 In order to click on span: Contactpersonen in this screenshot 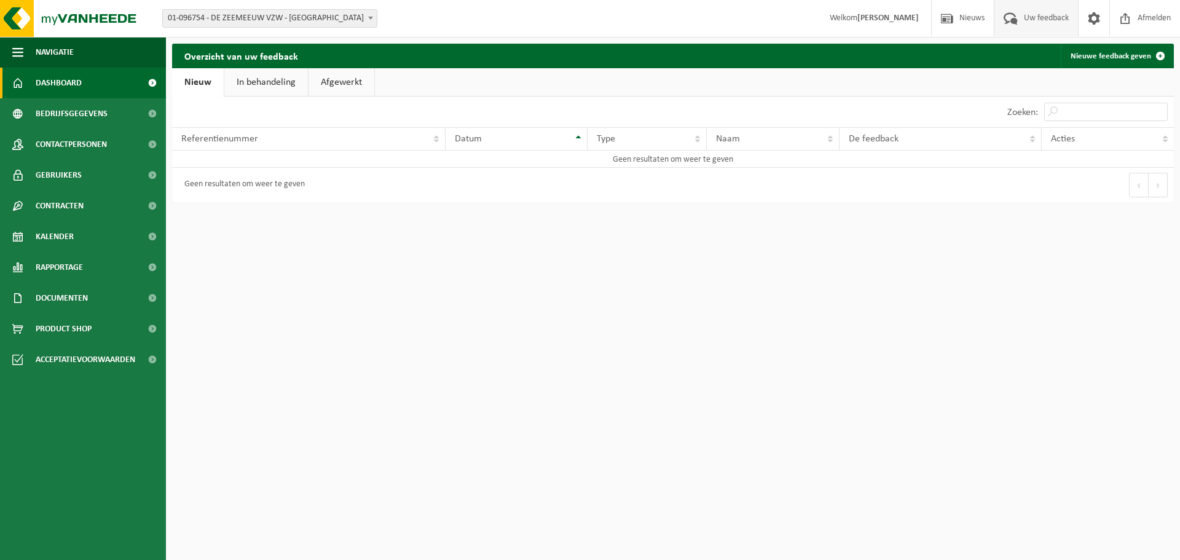, I will do `click(71, 144)`.